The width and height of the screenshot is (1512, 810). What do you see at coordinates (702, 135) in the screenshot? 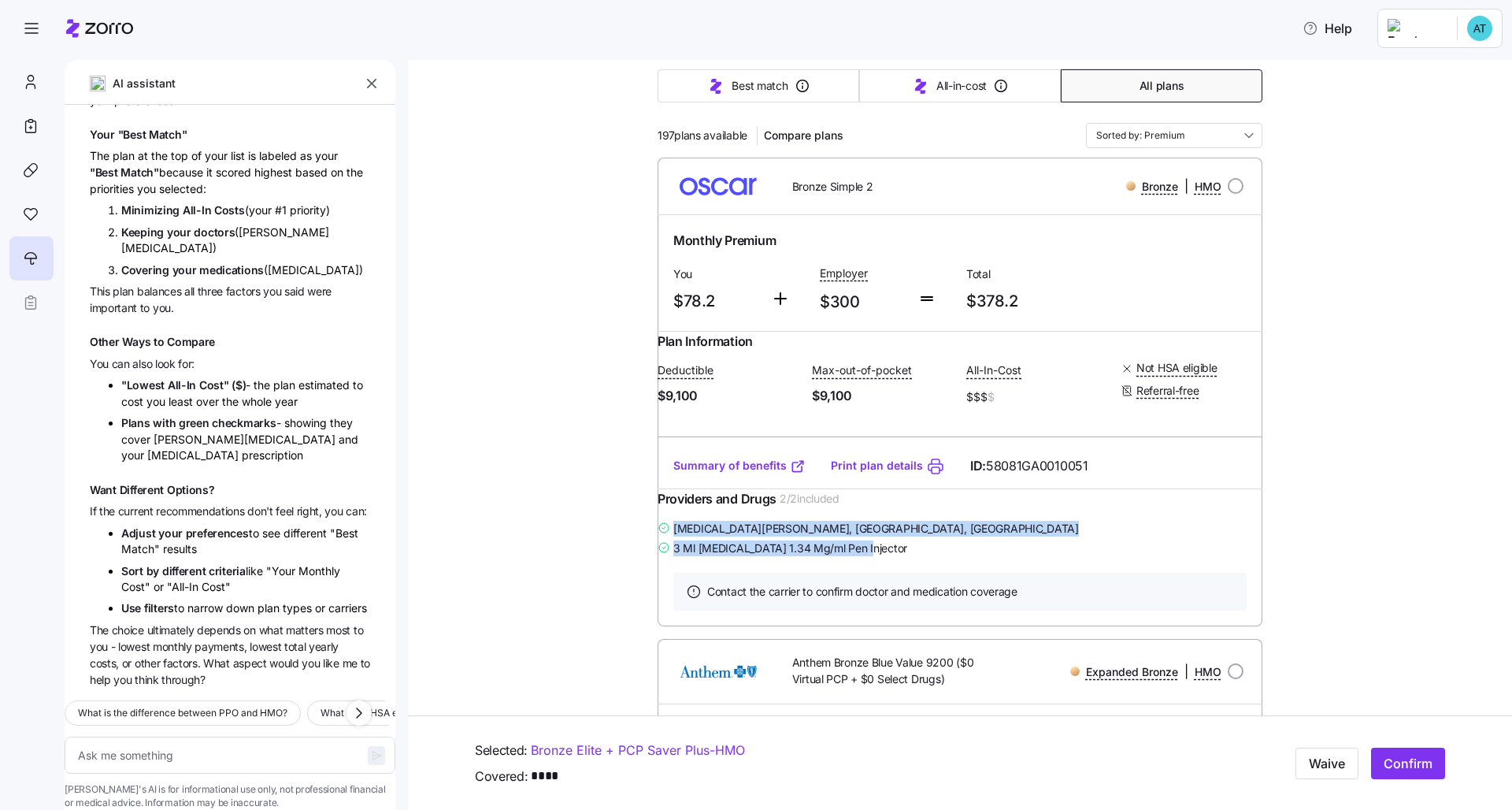
I see `span: 197 plans available` at bounding box center [702, 135].